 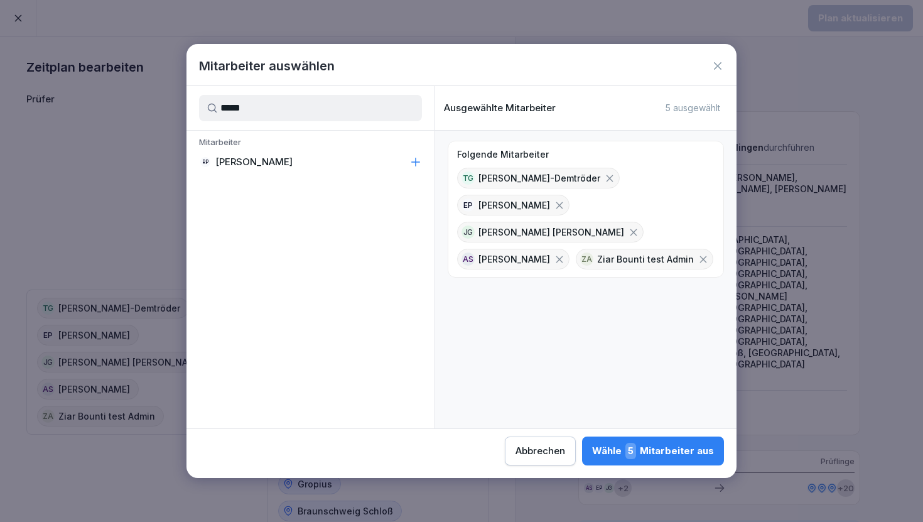 I want to click on p: Mitarbeiter, so click(x=310, y=144).